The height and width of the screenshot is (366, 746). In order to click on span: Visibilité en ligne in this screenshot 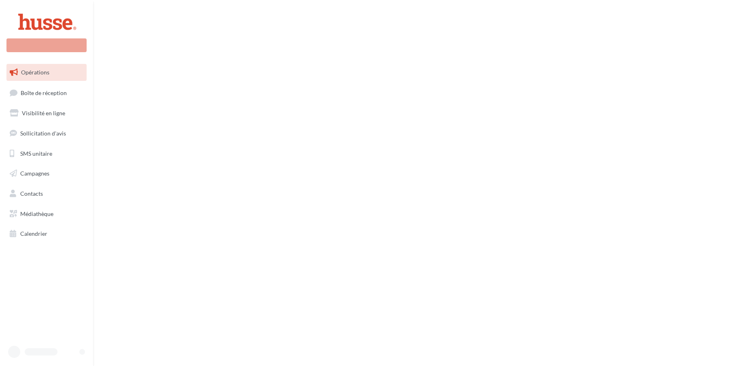, I will do `click(43, 113)`.